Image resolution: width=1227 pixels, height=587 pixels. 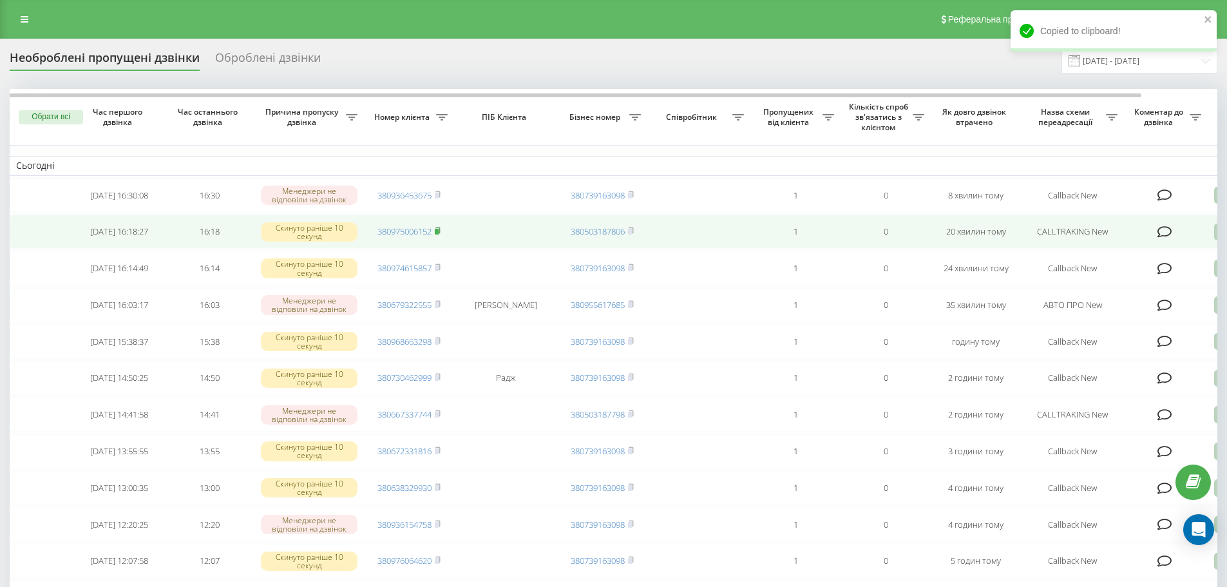 I want to click on a: 380975006152, so click(x=404, y=231).